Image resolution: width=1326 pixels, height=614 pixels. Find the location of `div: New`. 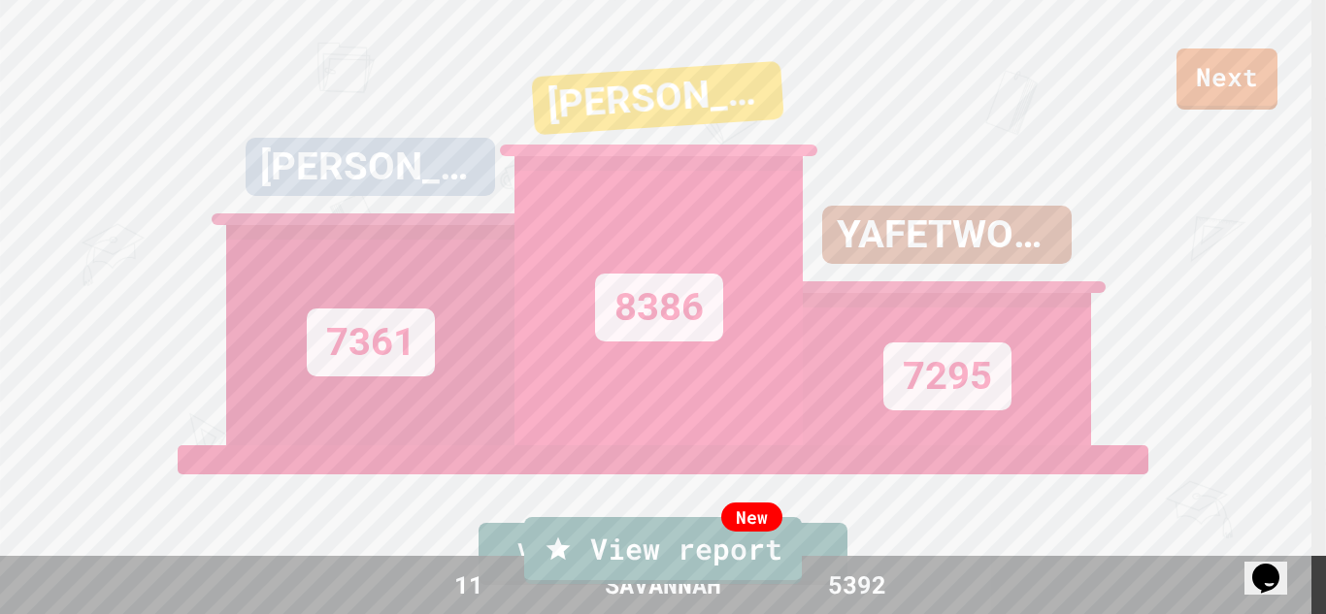

div: New is located at coordinates (751, 517).